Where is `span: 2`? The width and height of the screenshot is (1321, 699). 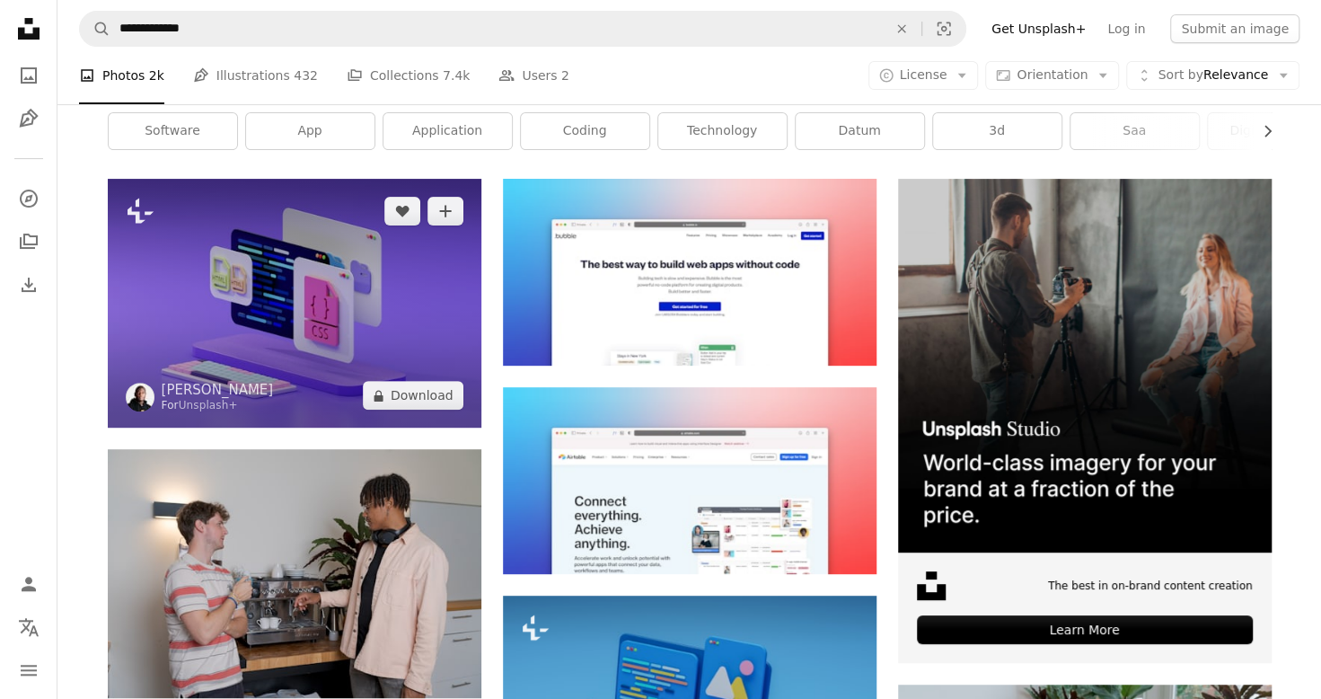
span: 2 is located at coordinates (565, 75).